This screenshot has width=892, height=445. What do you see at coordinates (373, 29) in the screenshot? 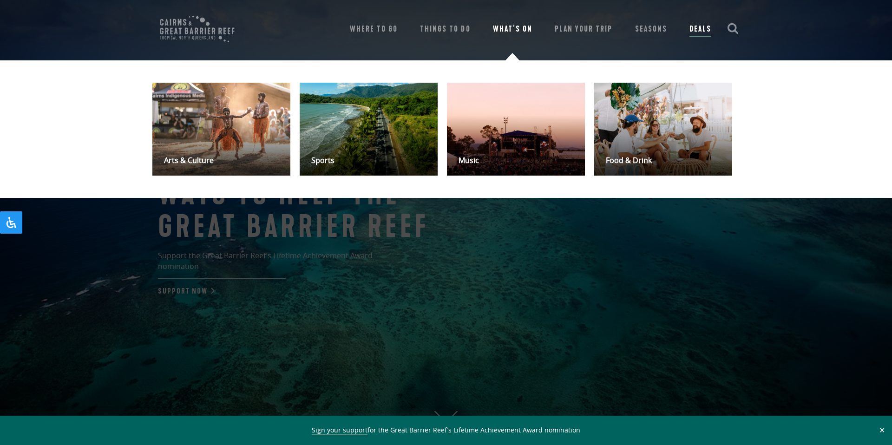
I see `a: Where To Go` at bounding box center [373, 29].